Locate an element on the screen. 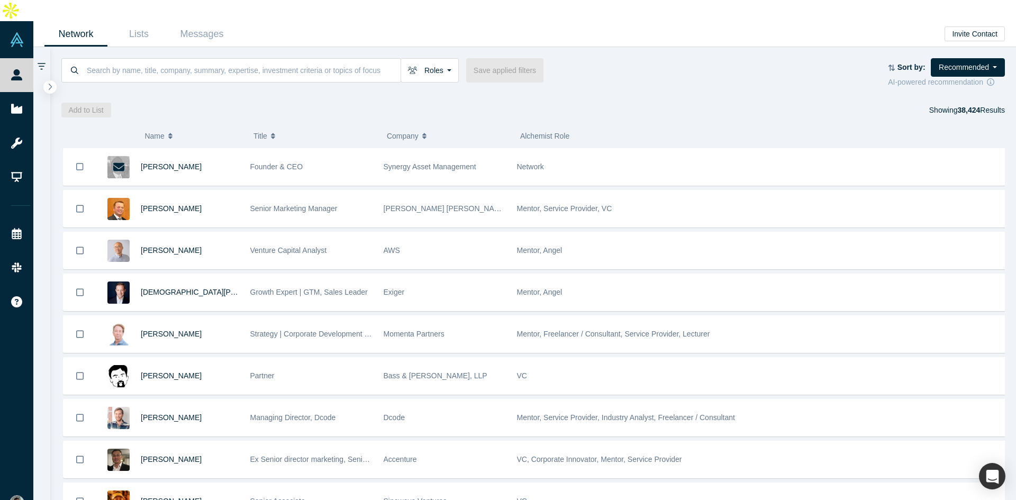 The height and width of the screenshot is (500, 1016). span: Company is located at coordinates (403, 136).